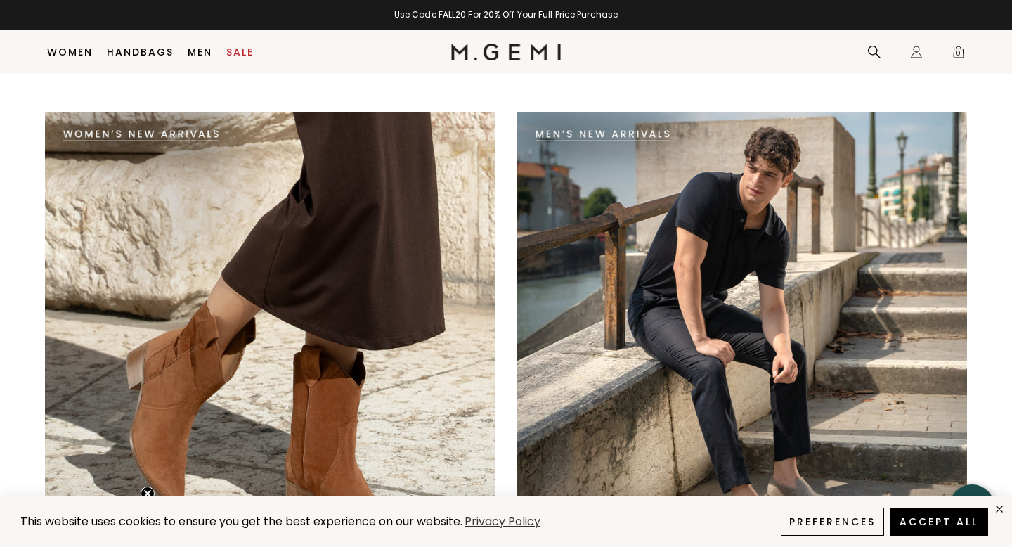  What do you see at coordinates (200, 52) in the screenshot?
I see `a: Men` at bounding box center [200, 52].